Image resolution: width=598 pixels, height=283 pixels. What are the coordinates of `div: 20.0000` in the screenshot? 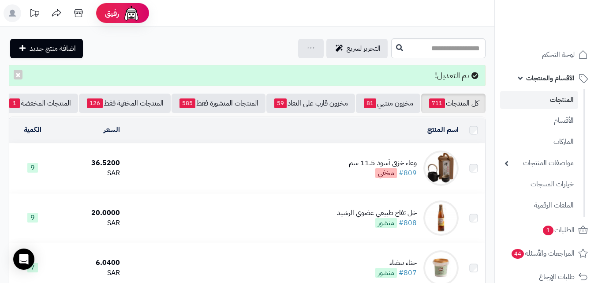 It's located at (90, 212).